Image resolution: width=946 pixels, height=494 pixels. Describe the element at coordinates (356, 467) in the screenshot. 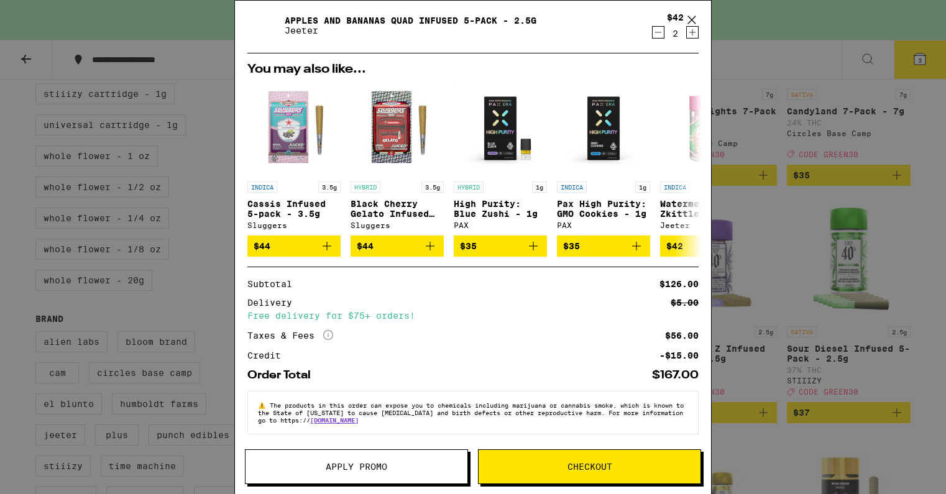

I see `button: Apply Promo` at that location.